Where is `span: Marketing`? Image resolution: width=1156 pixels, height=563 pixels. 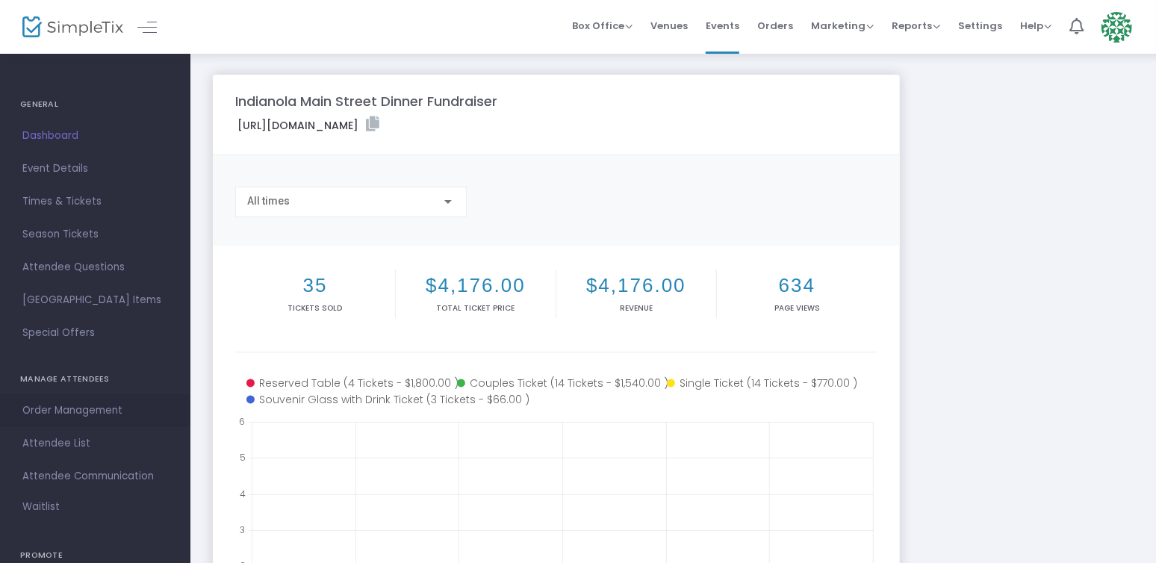
span: Marketing is located at coordinates (843, 25).